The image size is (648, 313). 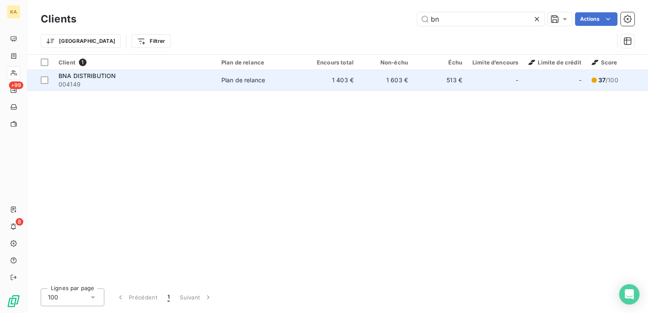 What do you see at coordinates (16, 85) in the screenshot?
I see `span: +99` at bounding box center [16, 85].